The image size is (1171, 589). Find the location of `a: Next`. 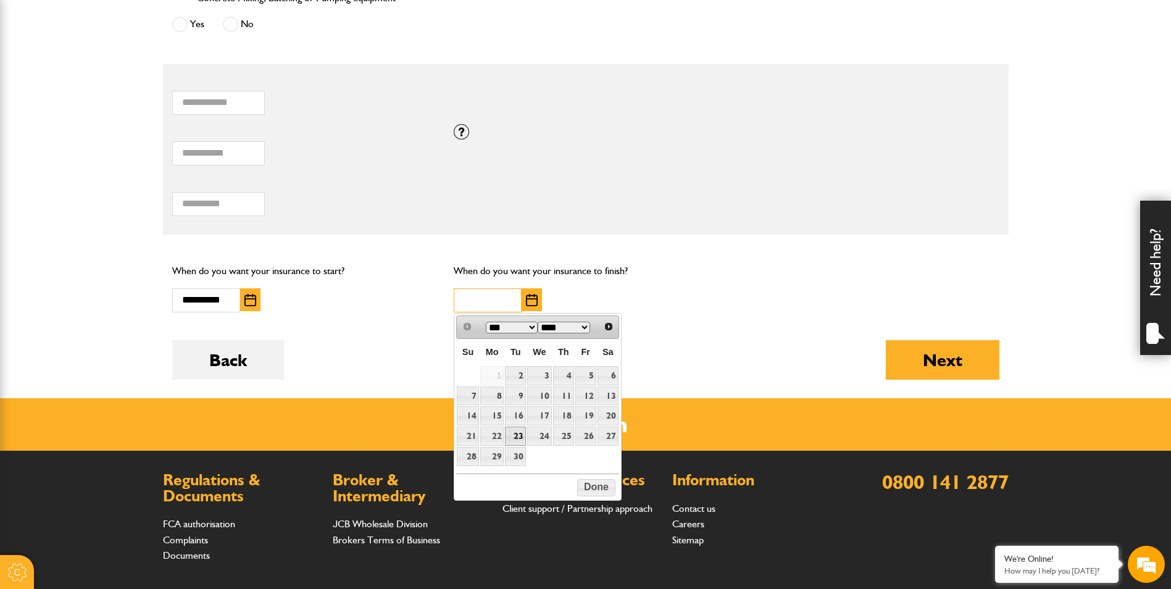

a: Next is located at coordinates (608, 326).